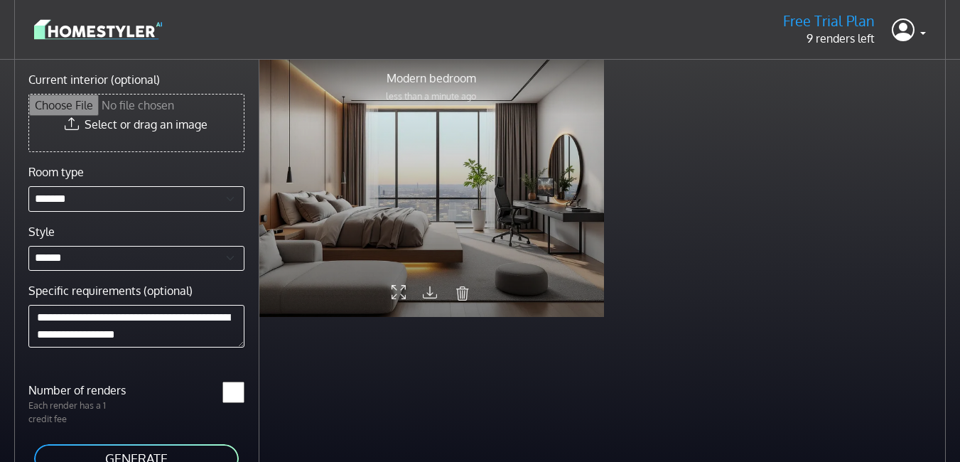  What do you see at coordinates (98, 29) in the screenshot?
I see `img: logo-3de290ba35641baa71223ecac5eacb59cb85b4c7fdf211dc9aaecaaee71ea2f8.svg` at bounding box center [98, 29].